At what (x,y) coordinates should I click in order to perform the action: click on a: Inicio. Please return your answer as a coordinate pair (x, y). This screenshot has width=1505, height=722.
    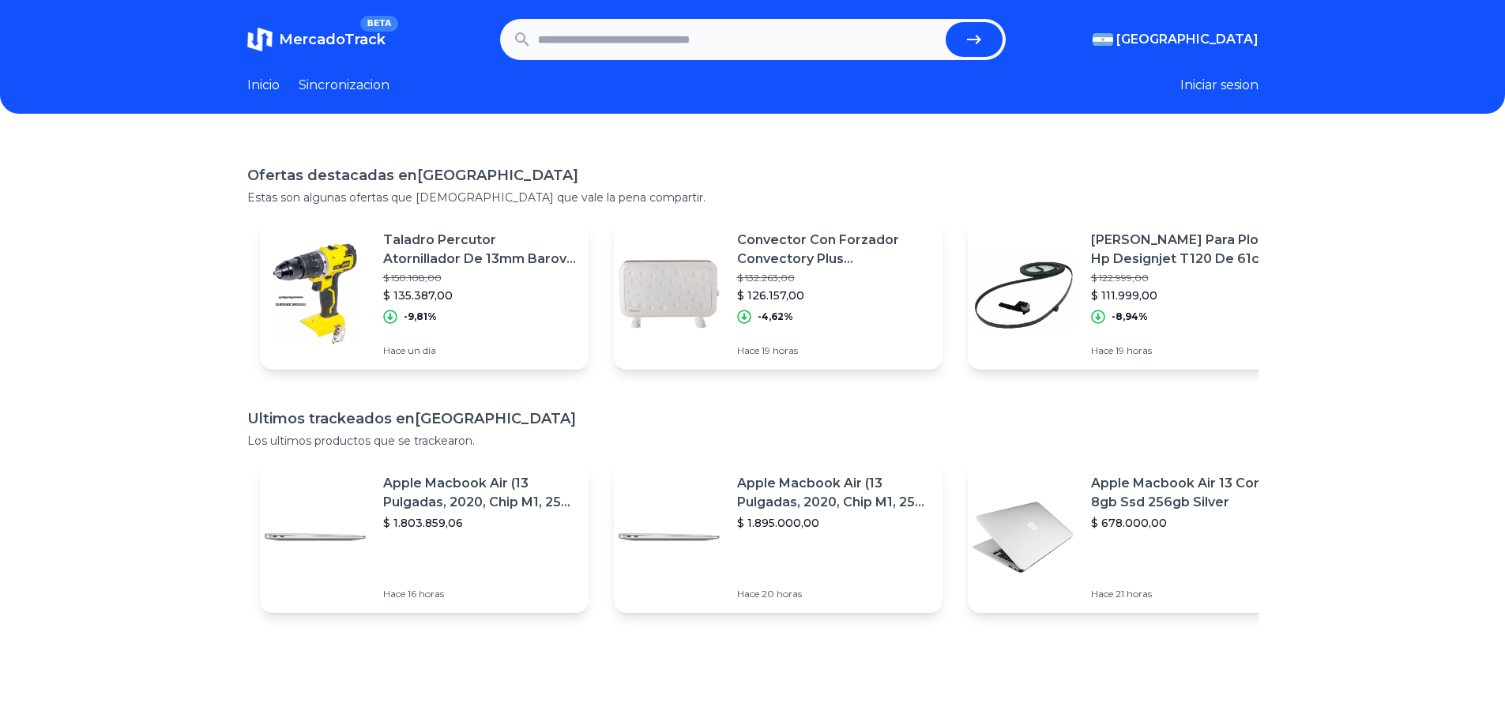
    Looking at the image, I should click on (263, 85).